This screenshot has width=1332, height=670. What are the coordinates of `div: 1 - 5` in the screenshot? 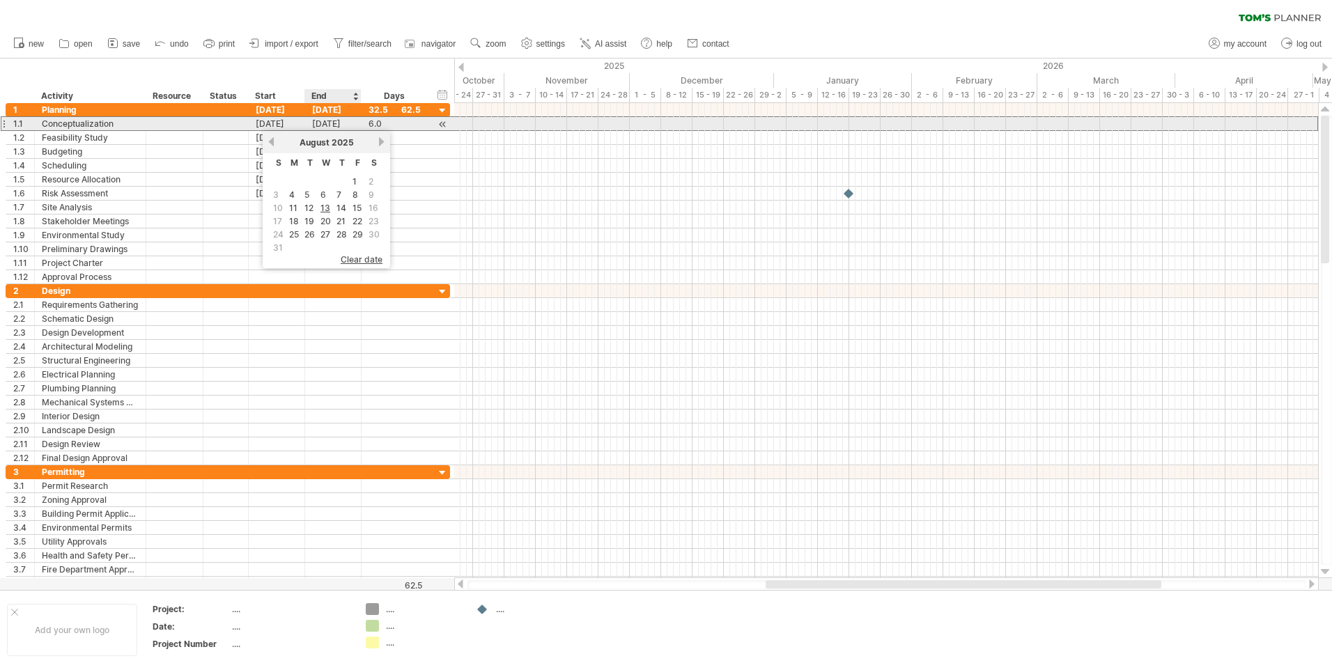 It's located at (645, 95).